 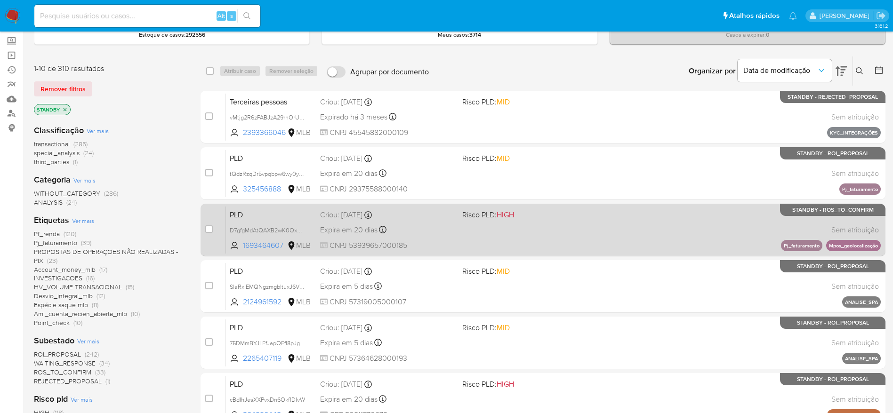 I want to click on span: 3.161.2, so click(x=881, y=26).